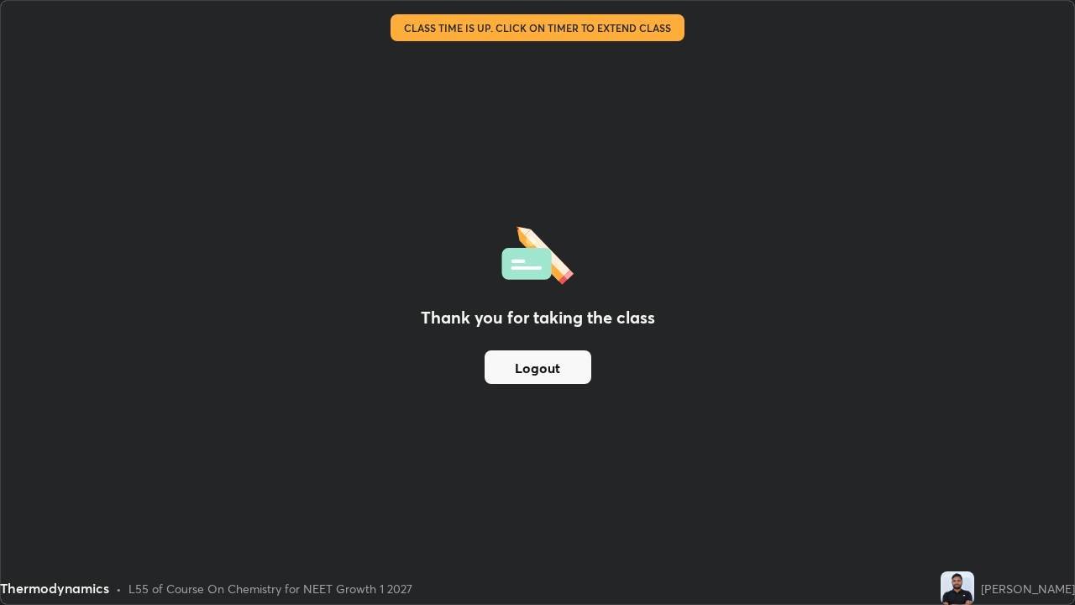 The width and height of the screenshot is (1075, 605). Describe the element at coordinates (957, 588) in the screenshot. I see `img: 383b66c0c3614af79ab0dc2b19d8be9a.jpg` at that location.